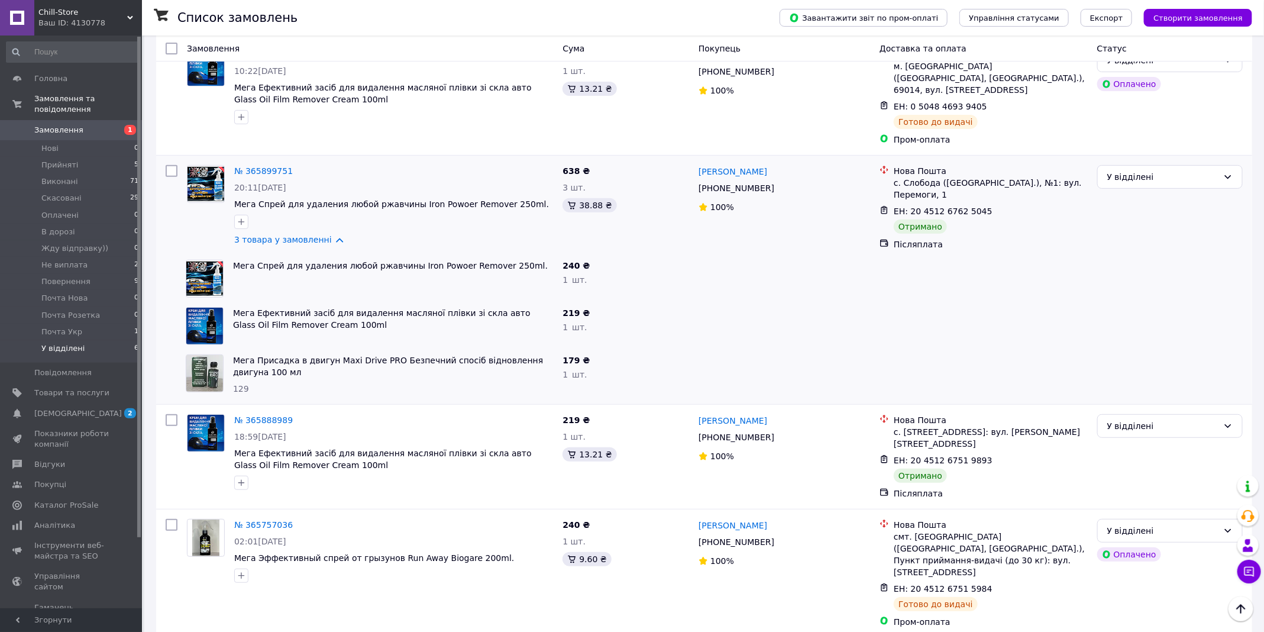  I want to click on span: Каталог ProSale, so click(66, 505).